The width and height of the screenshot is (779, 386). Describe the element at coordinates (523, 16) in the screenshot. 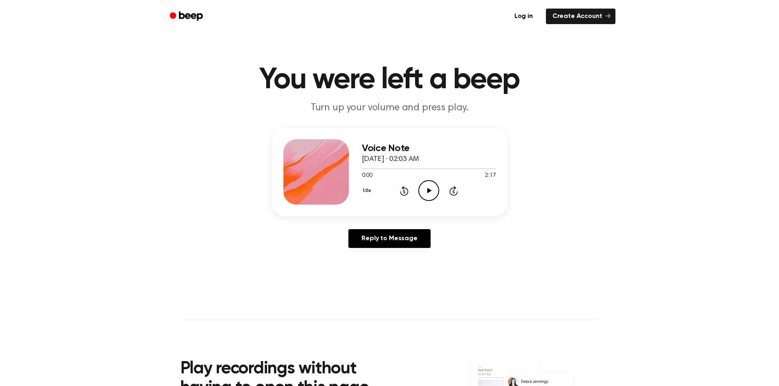

I see `a: Log in` at that location.